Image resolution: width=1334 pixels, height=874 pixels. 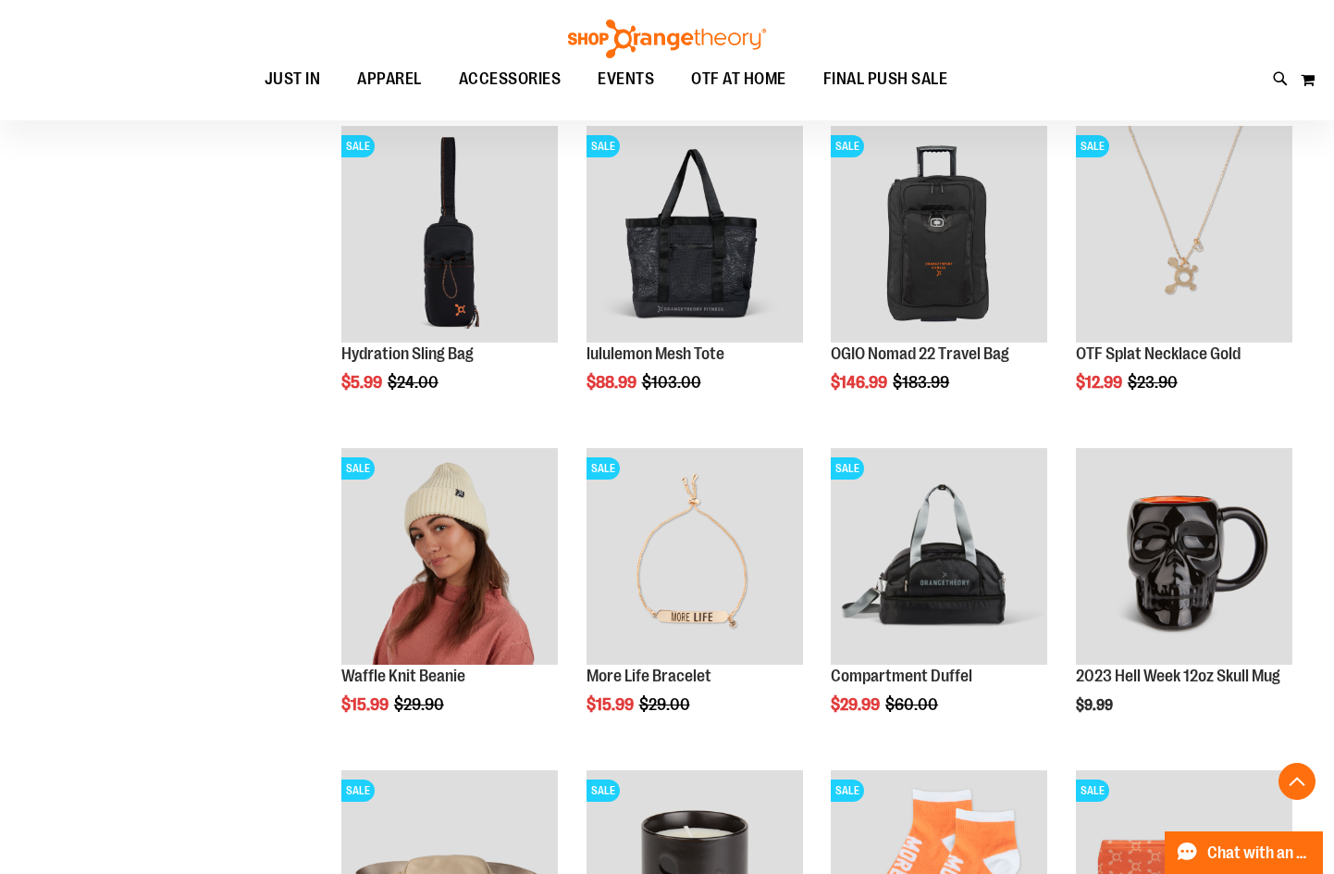 I want to click on span: $146.99, so click(x=861, y=382).